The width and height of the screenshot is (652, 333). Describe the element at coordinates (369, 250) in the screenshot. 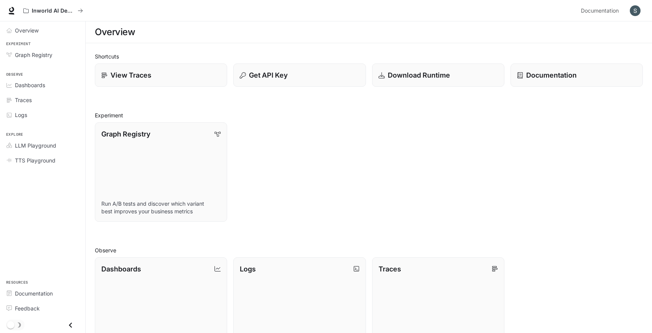

I see `h2: Observe` at that location.